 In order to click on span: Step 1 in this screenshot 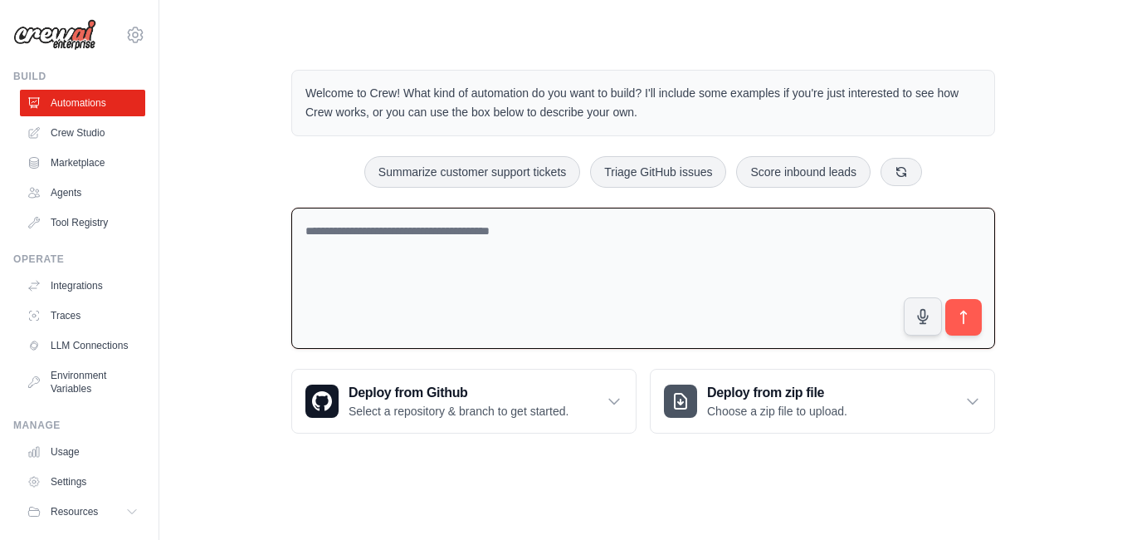, I will do `click(839, 397)`.